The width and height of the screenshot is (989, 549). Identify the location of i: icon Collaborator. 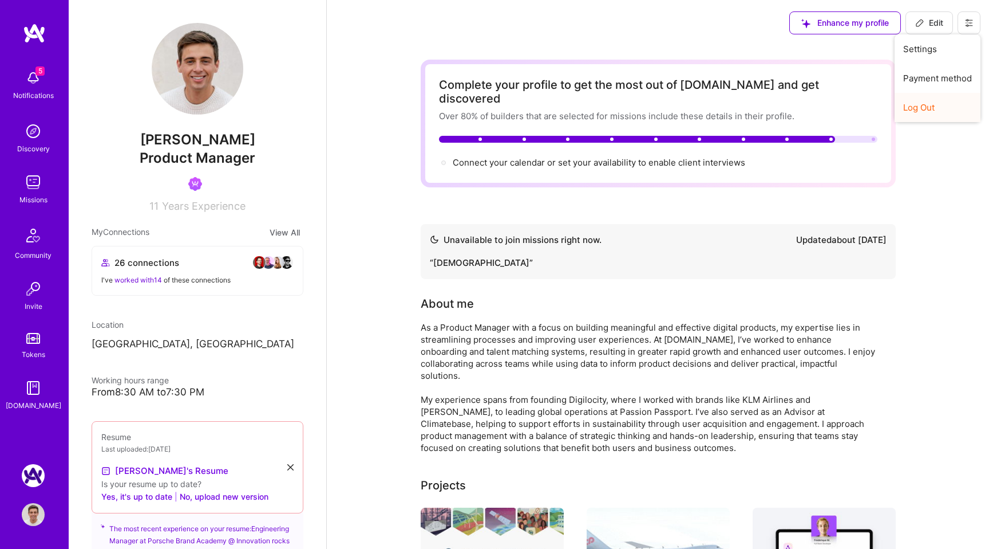
(105, 262).